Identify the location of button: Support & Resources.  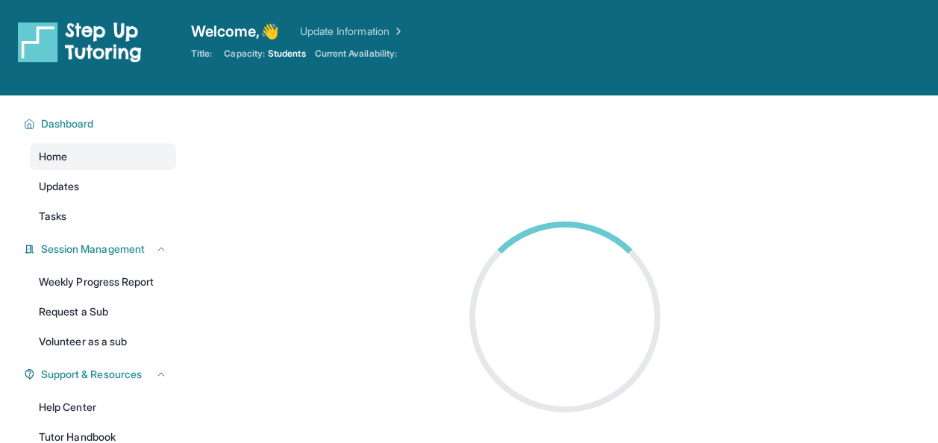
(101, 374).